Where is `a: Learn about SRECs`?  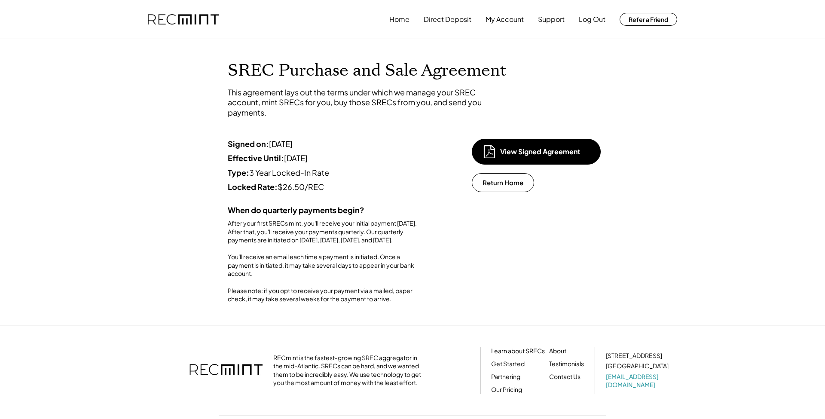 a: Learn about SRECs is located at coordinates (518, 351).